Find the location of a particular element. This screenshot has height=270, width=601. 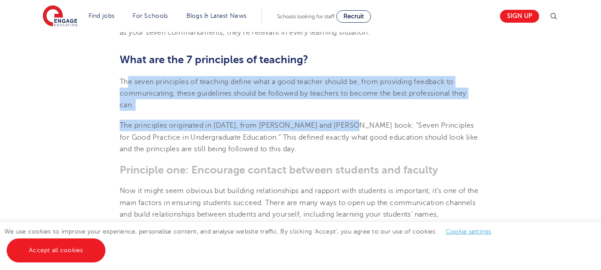

b: What are the 7 principles of teaching? is located at coordinates (214, 60).